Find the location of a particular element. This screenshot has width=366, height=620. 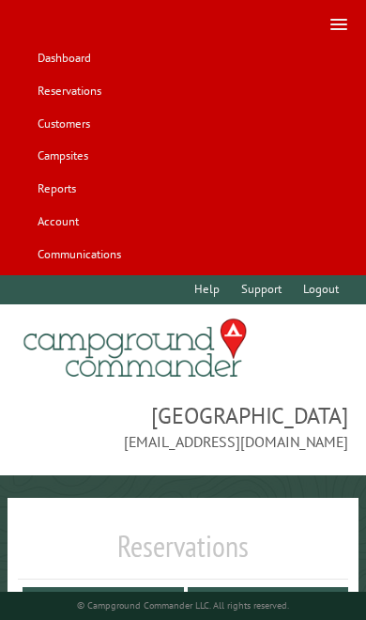

img: Campground Commander is located at coordinates (135, 348).